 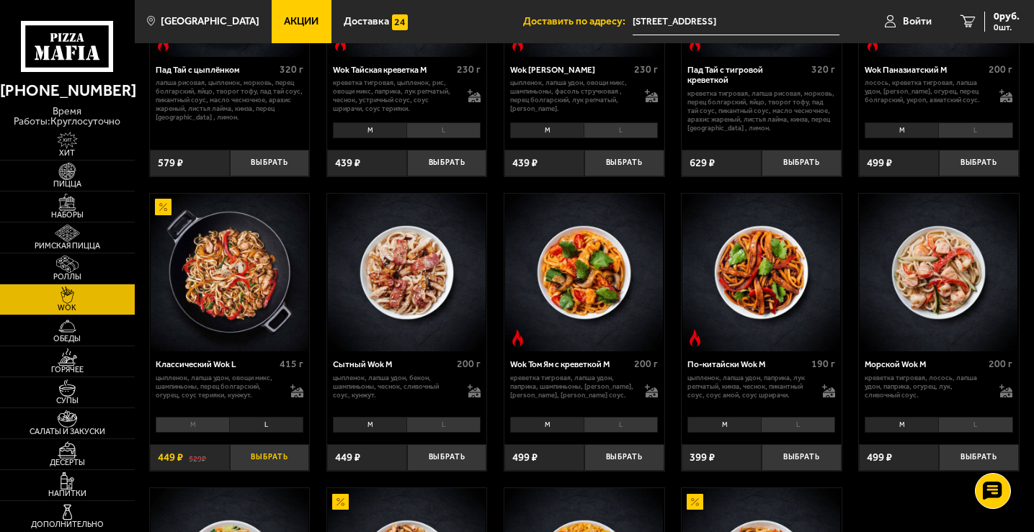 I want to click on div: Морской Wok M, so click(x=924, y=364).